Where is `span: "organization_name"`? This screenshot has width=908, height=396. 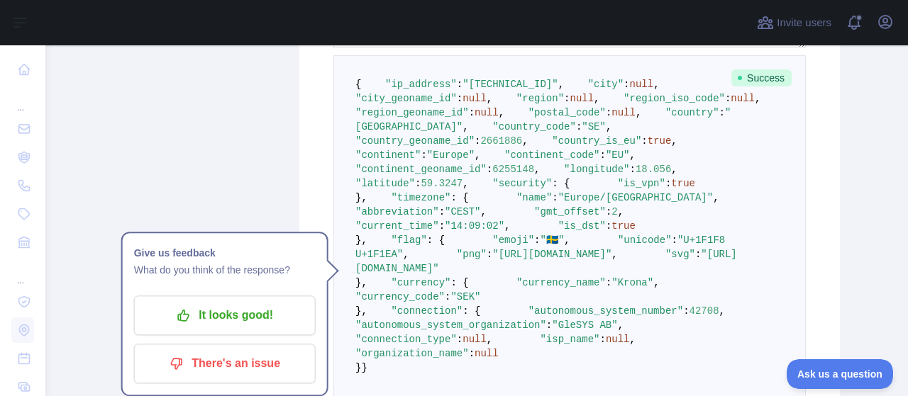
span: "organization_name" is located at coordinates (412, 354).